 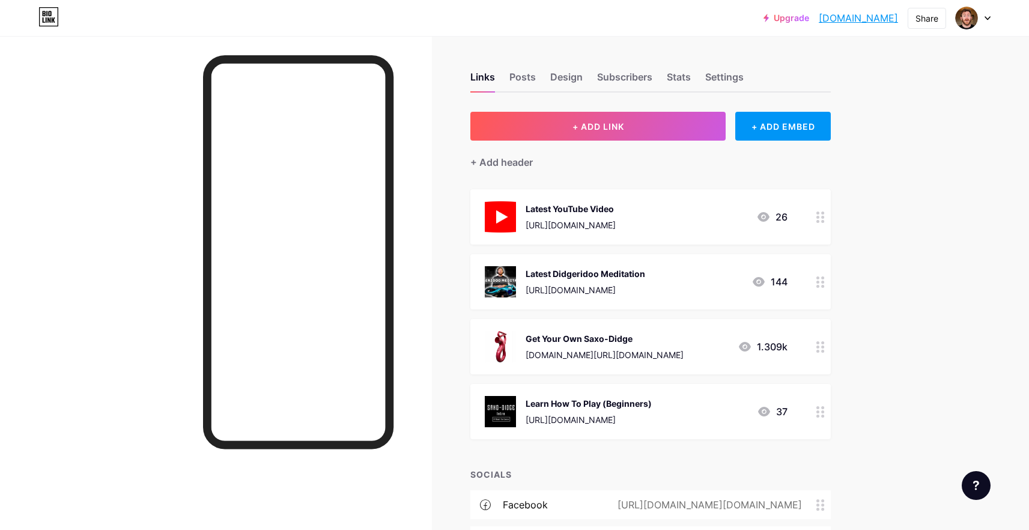 I want to click on div: Settings, so click(x=724, y=80).